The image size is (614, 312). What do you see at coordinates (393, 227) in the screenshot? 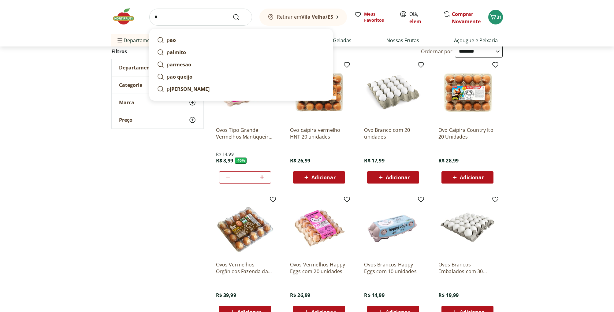
I see `img: Ovos Brancos Happy Eggs com 10 unidades` at bounding box center [393, 227].